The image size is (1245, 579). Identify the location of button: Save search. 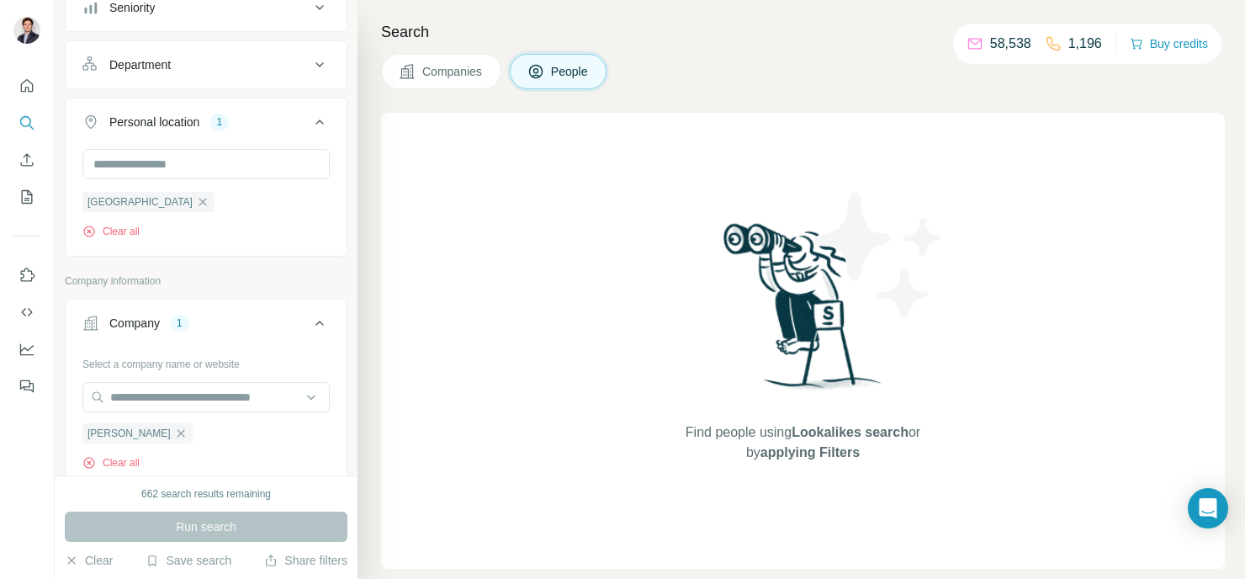
(188, 560).